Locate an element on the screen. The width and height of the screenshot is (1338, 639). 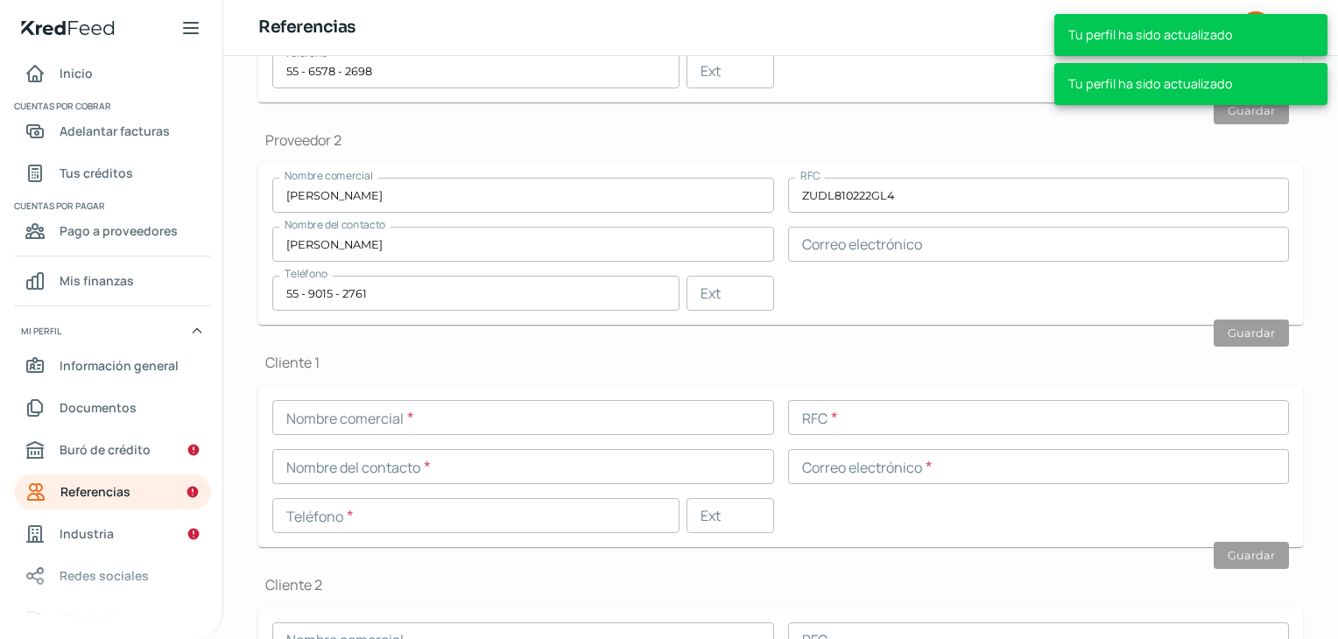
a: Pago a proveedores is located at coordinates (112, 231).